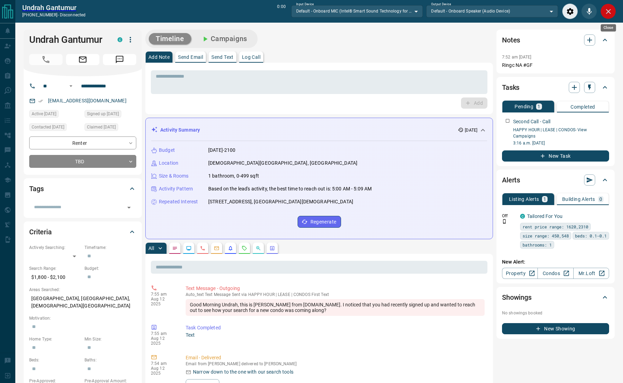  I want to click on svg: Email Verified, so click(41, 101).